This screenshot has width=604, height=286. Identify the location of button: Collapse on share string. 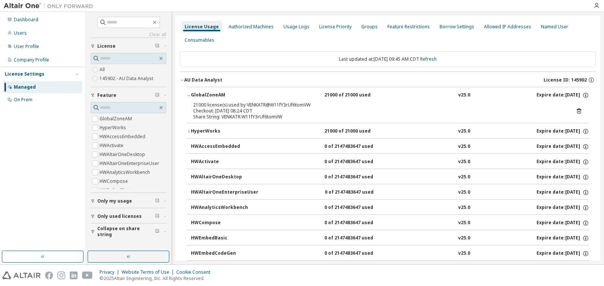
(128, 232).